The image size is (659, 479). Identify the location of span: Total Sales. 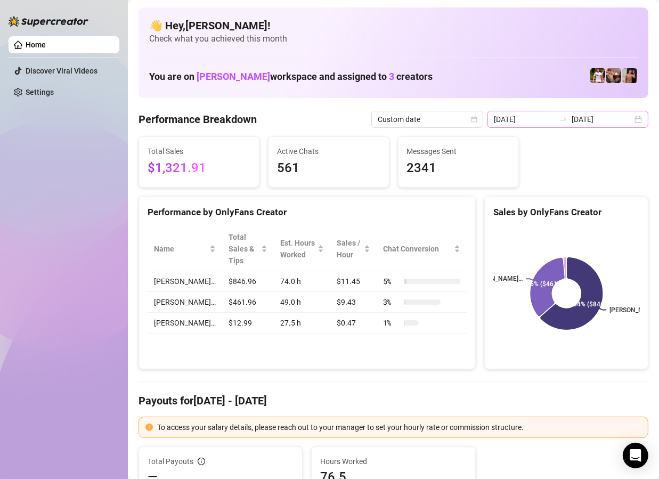
(199, 151).